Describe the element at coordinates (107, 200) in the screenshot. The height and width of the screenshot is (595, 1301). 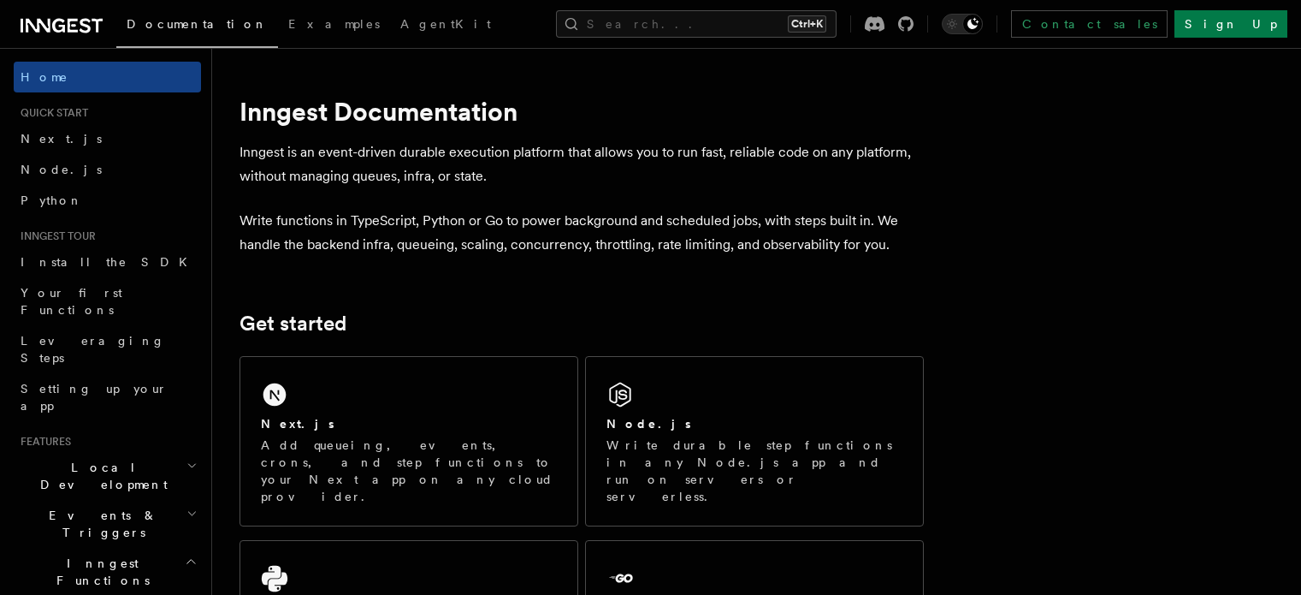
I see `a: Python` at that location.